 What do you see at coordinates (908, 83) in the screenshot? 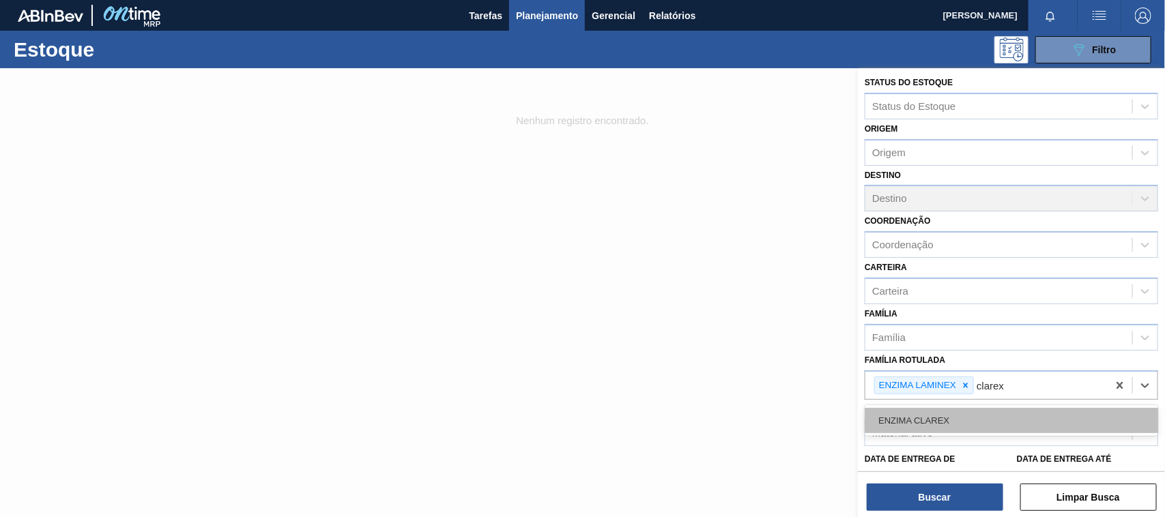
I see `label: Status do Estoque` at bounding box center [908, 83].